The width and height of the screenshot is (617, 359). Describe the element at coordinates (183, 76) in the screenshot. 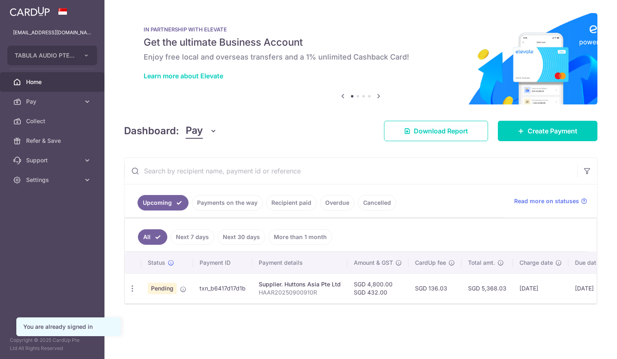

I see `a: Learn more about Elevate` at that location.